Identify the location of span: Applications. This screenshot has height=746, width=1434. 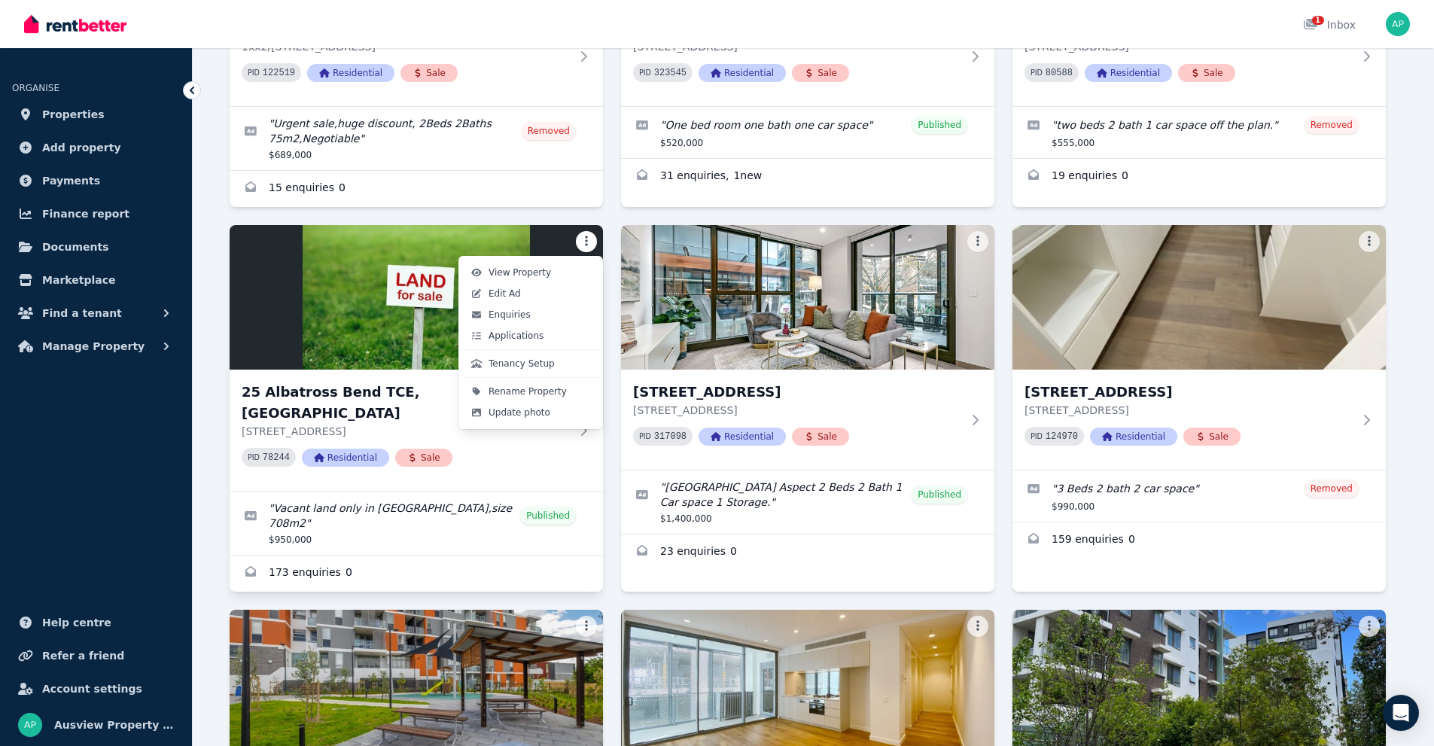
(516, 336).